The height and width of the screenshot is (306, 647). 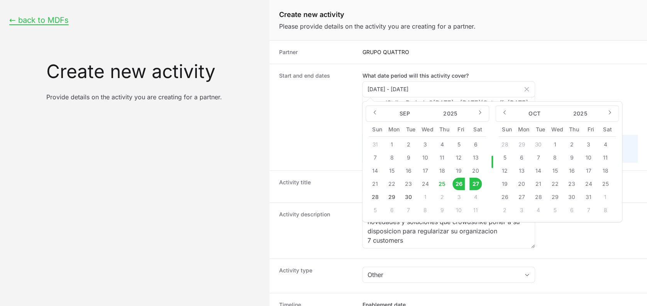 What do you see at coordinates (534, 114) in the screenshot?
I see `button: Oct` at bounding box center [534, 114].